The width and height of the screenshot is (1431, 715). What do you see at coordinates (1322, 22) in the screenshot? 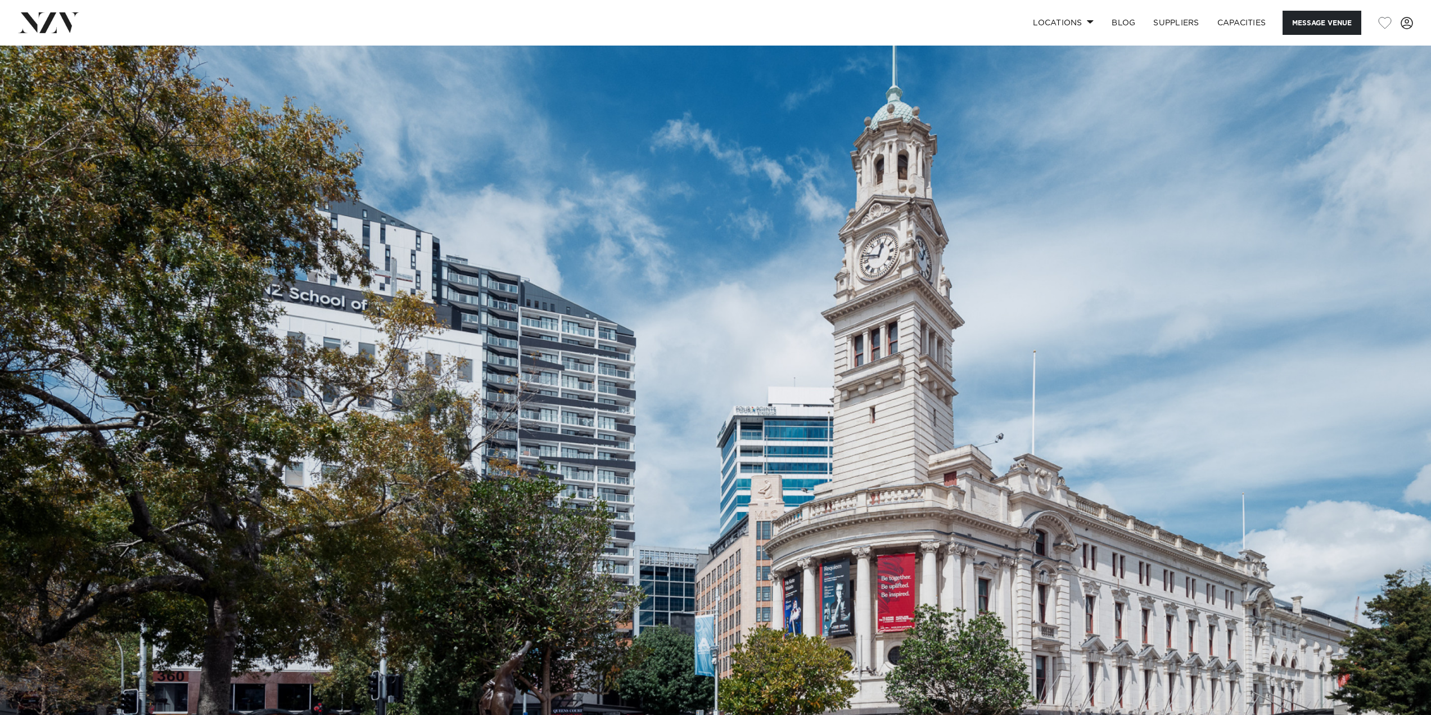
I see `button: Message Venue` at bounding box center [1322, 22].